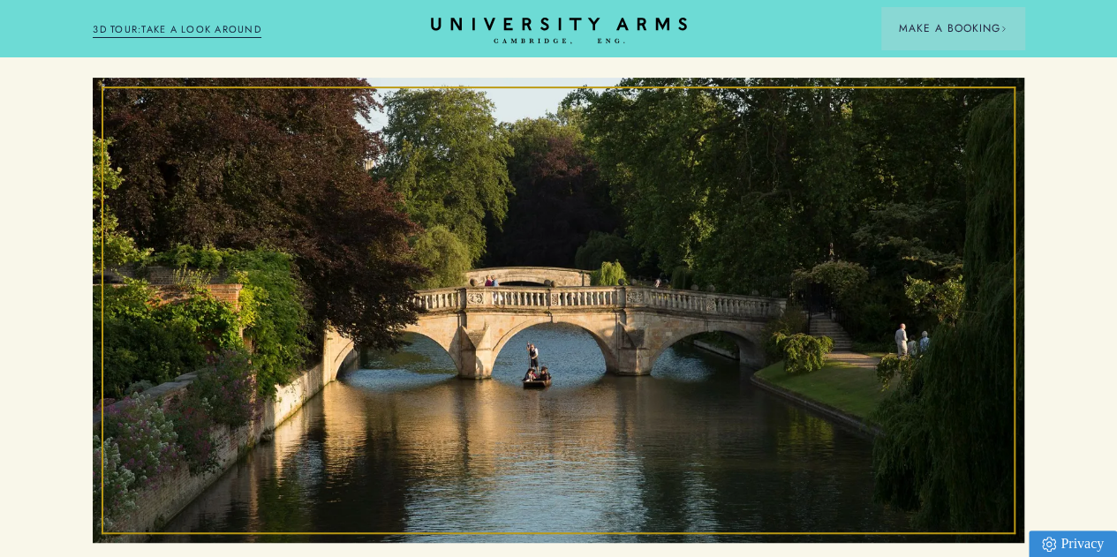 The width and height of the screenshot is (1117, 557). I want to click on a: Privacy, so click(1073, 544).